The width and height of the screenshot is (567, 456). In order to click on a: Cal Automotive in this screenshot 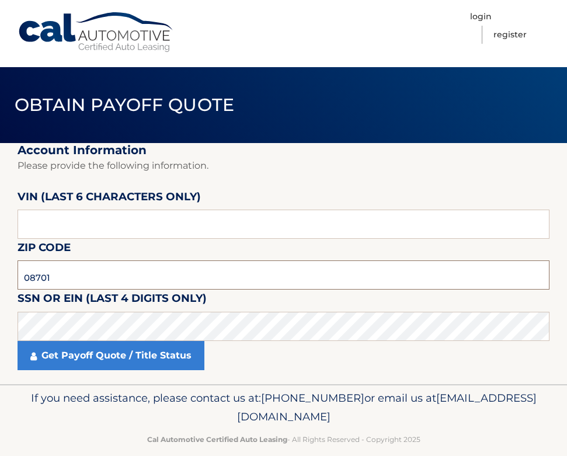, I will do `click(96, 32)`.